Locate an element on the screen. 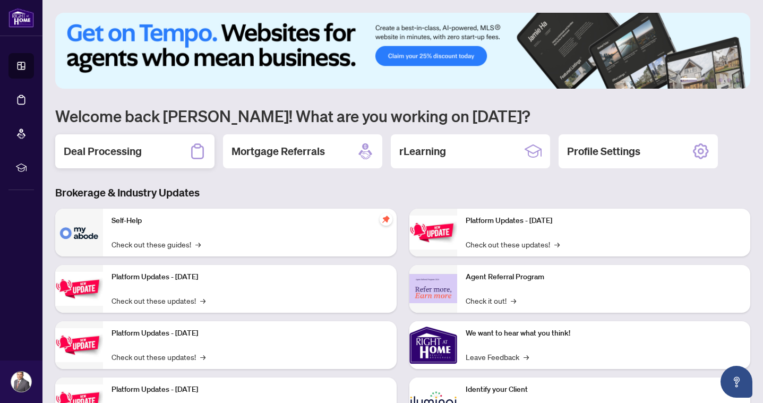 The height and width of the screenshot is (403, 763). img: Slide 0 is located at coordinates (402, 50).